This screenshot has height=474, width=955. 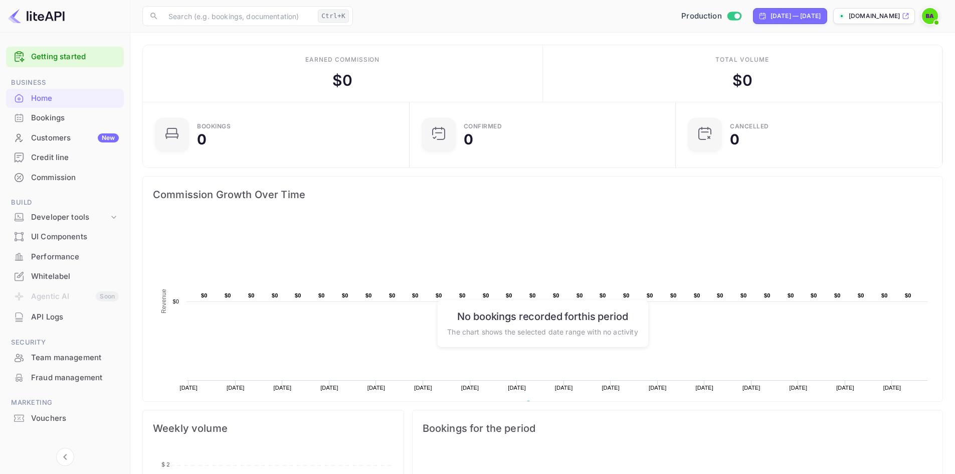 What do you see at coordinates (542, 316) in the screenshot?
I see `h6: No bookings recorded for this period` at bounding box center [542, 316].